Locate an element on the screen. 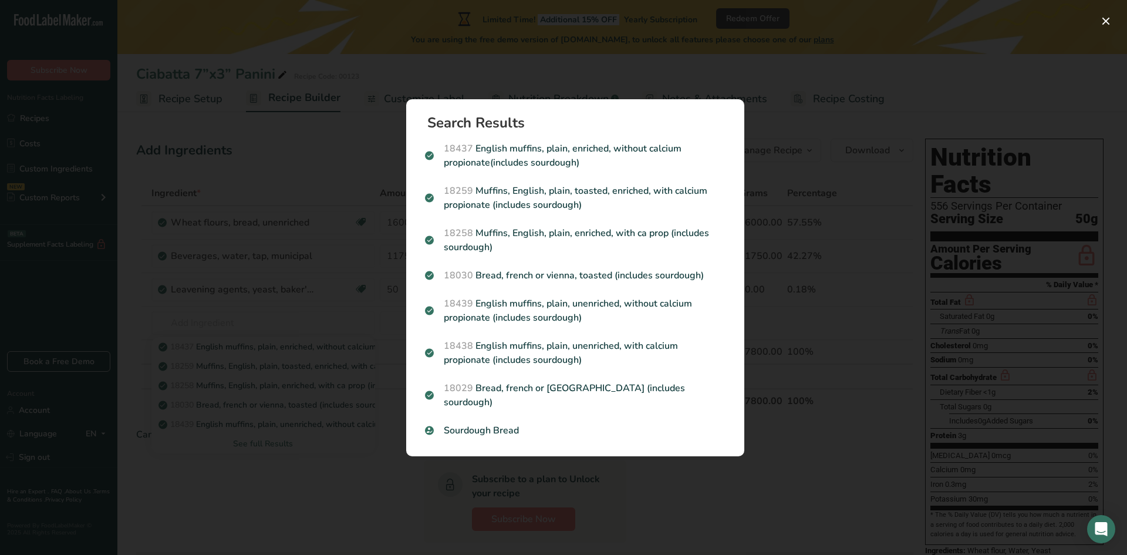 This screenshot has height=555, width=1127. span: 18030 is located at coordinates (458, 275).